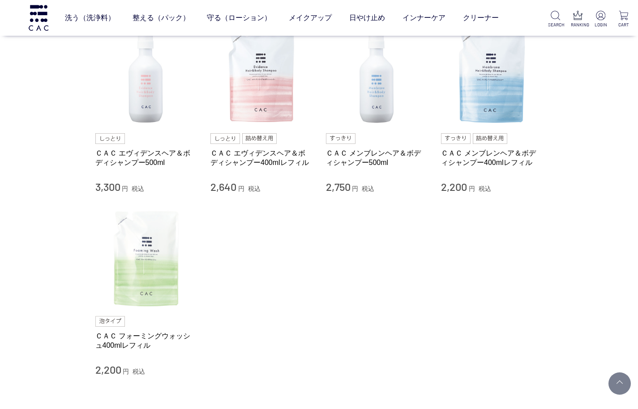 The height and width of the screenshot is (409, 638). What do you see at coordinates (110, 322) in the screenshot?
I see `img: 泡タイプ` at bounding box center [110, 322].